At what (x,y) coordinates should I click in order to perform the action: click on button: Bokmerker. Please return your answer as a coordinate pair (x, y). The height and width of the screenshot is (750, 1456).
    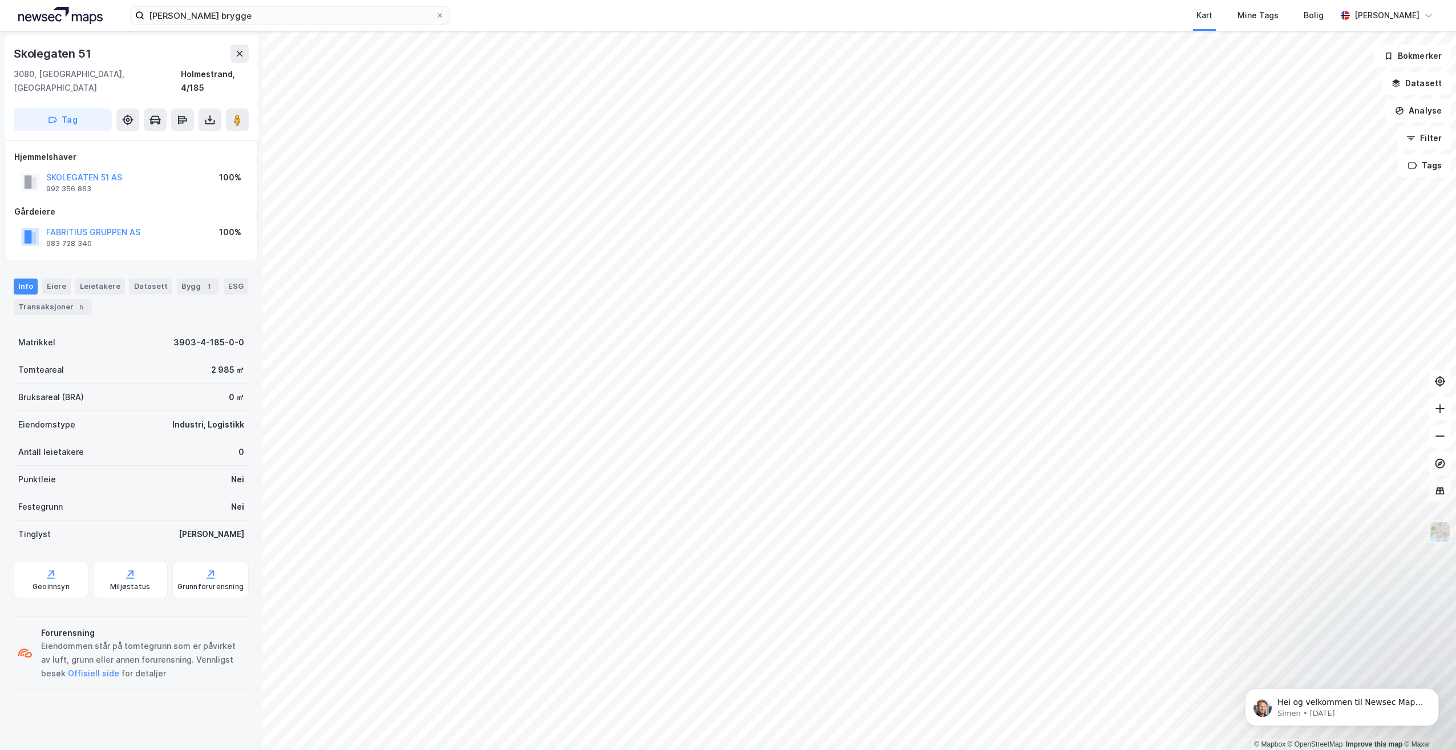
    Looking at the image, I should click on (1413, 56).